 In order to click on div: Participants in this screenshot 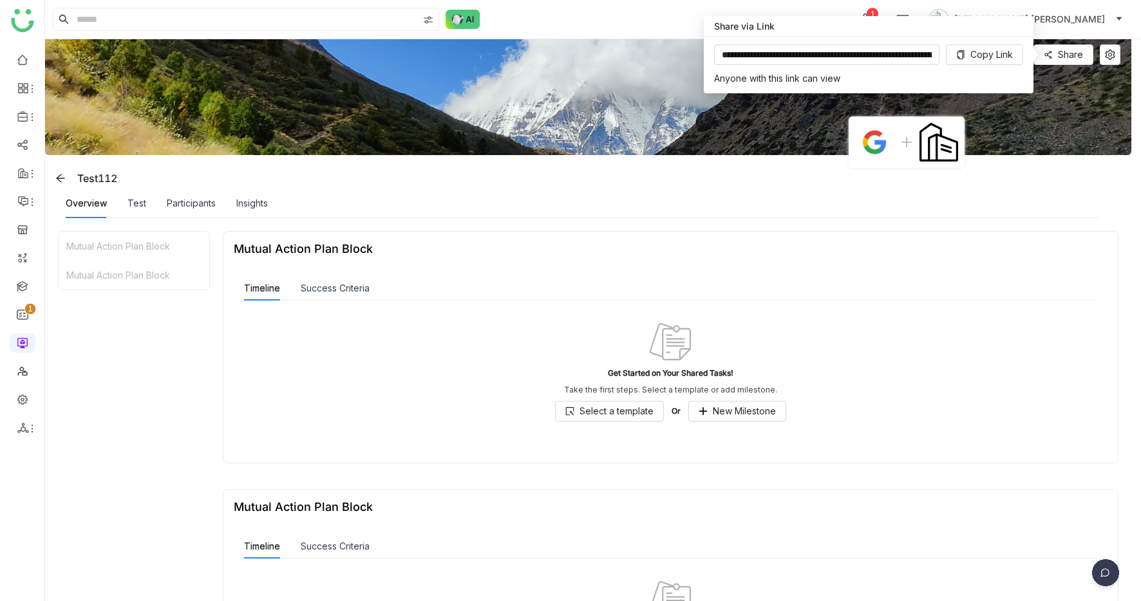, I will do `click(191, 203)`.